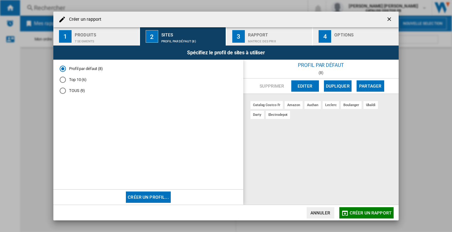 Image resolution: width=452 pixels, height=232 pixels. I want to click on button: 1 Produits 7 segments, so click(96, 36).